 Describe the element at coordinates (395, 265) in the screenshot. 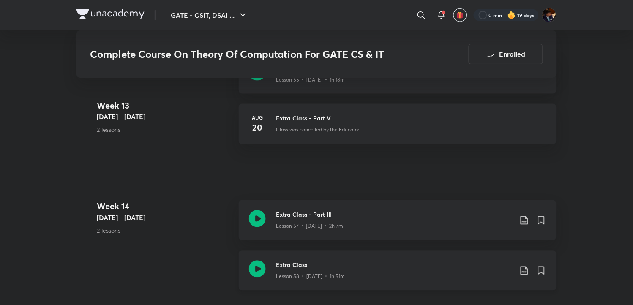

I see `h3: Extra Class` at that location.